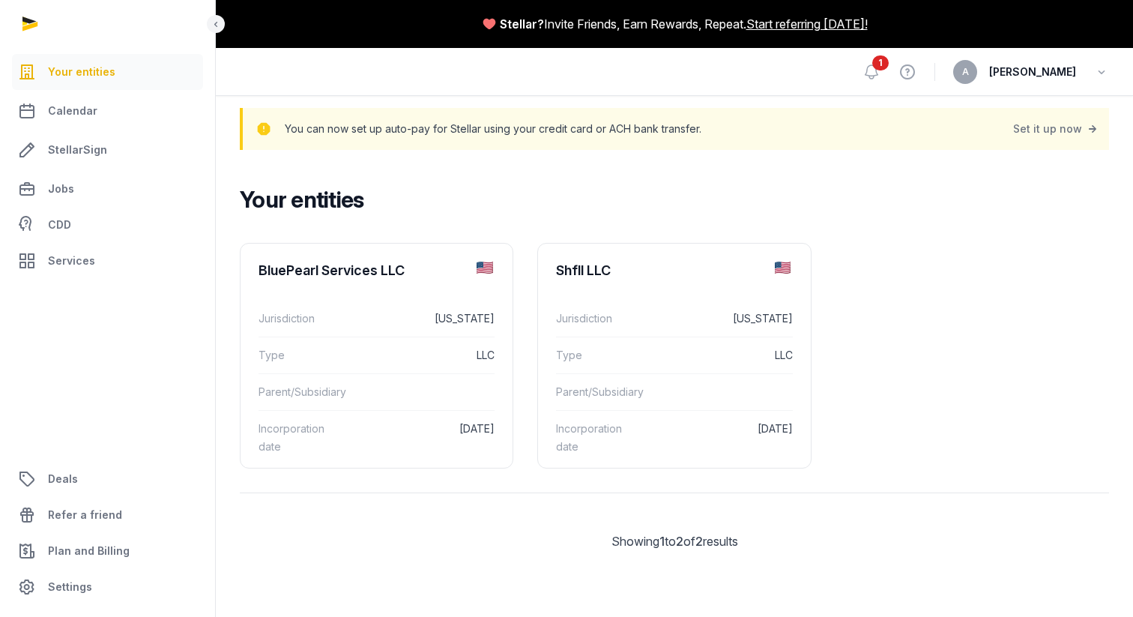 This screenshot has height=617, width=1133. Describe the element at coordinates (107, 111) in the screenshot. I see `a: Calendar` at that location.